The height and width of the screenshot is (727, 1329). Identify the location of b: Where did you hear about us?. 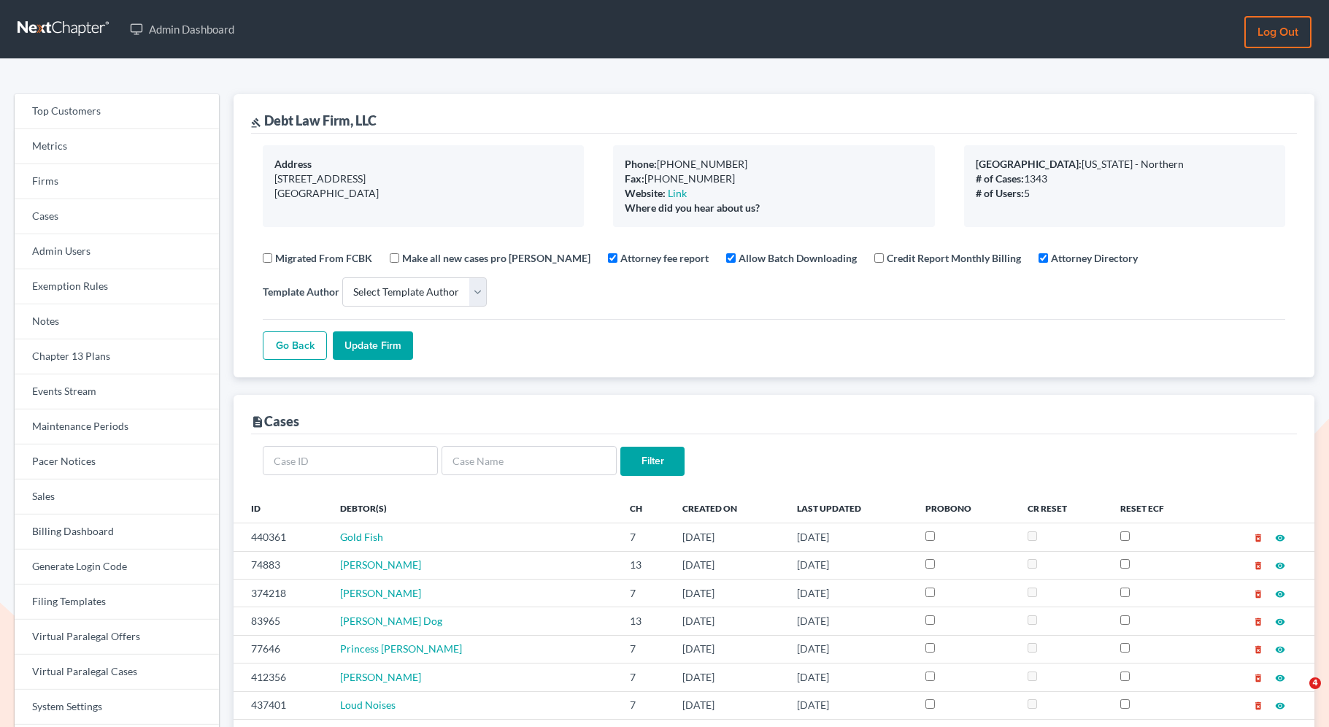
(692, 207).